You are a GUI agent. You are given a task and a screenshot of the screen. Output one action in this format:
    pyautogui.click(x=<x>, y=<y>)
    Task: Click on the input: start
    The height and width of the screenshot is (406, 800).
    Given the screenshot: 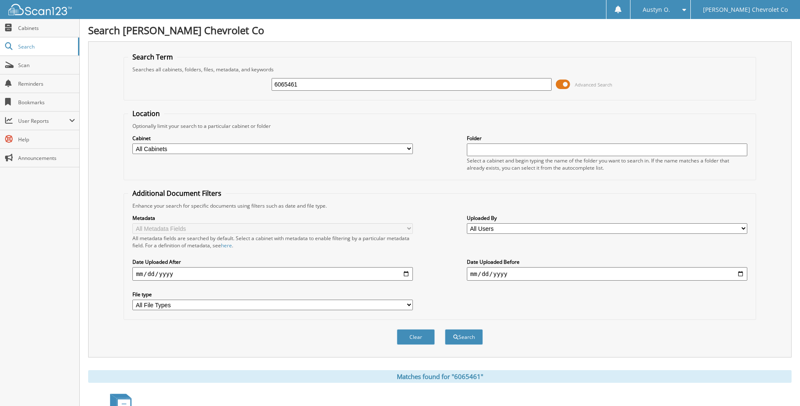 What is the action you would take?
    pyautogui.click(x=273, y=274)
    